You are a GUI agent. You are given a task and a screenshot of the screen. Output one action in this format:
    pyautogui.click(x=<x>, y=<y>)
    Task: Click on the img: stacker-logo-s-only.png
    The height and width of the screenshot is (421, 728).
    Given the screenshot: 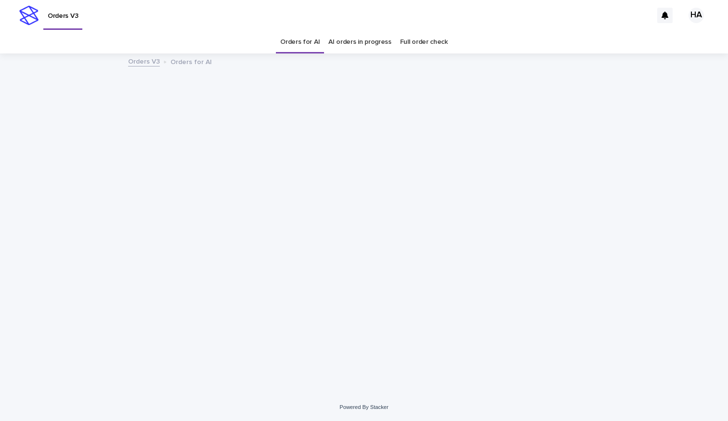 What is the action you would take?
    pyautogui.click(x=29, y=15)
    